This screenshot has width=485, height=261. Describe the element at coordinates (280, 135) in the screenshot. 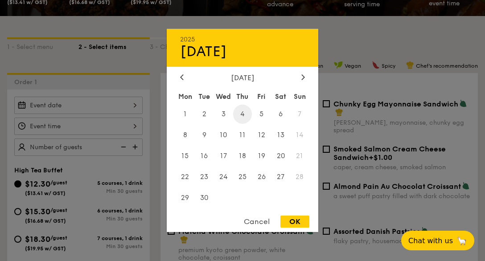

I see `span: 13` at that location.